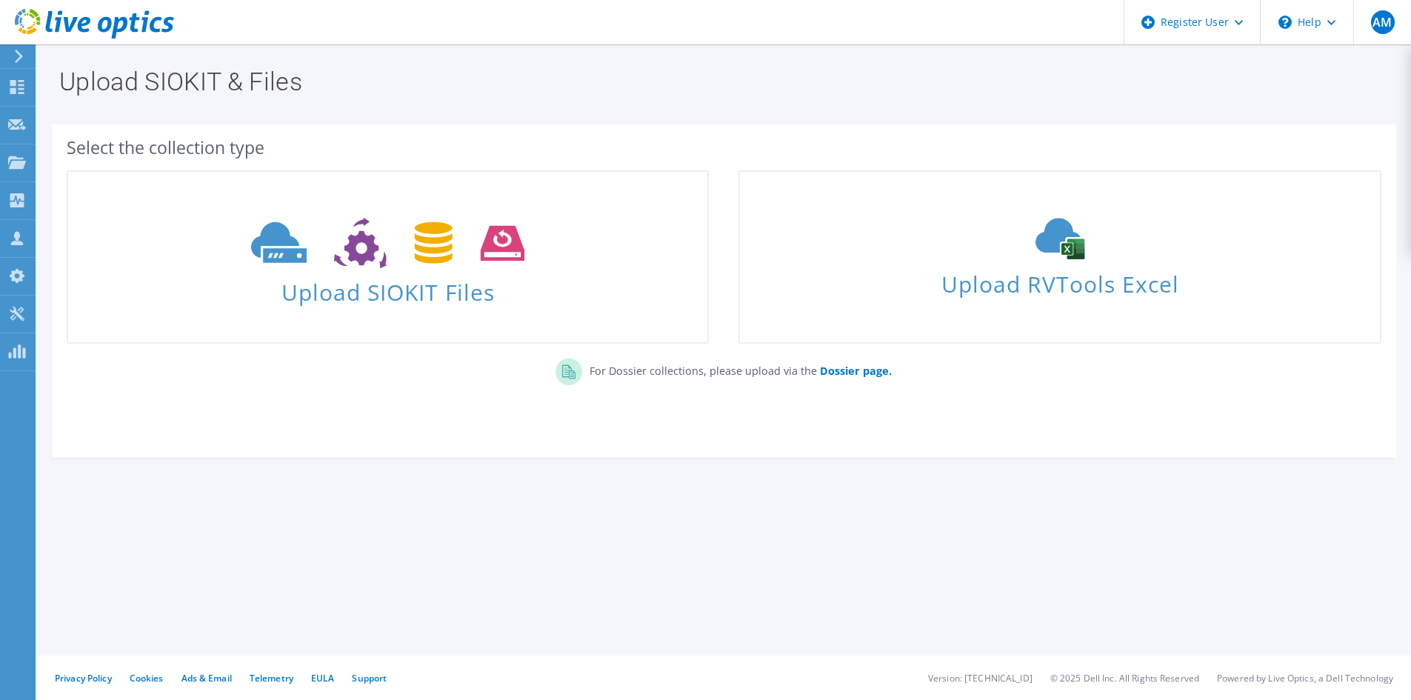 The height and width of the screenshot is (700, 1411). Describe the element at coordinates (1305, 678) in the screenshot. I see `li: Powered by Live Optics, a Dell Technology` at that location.